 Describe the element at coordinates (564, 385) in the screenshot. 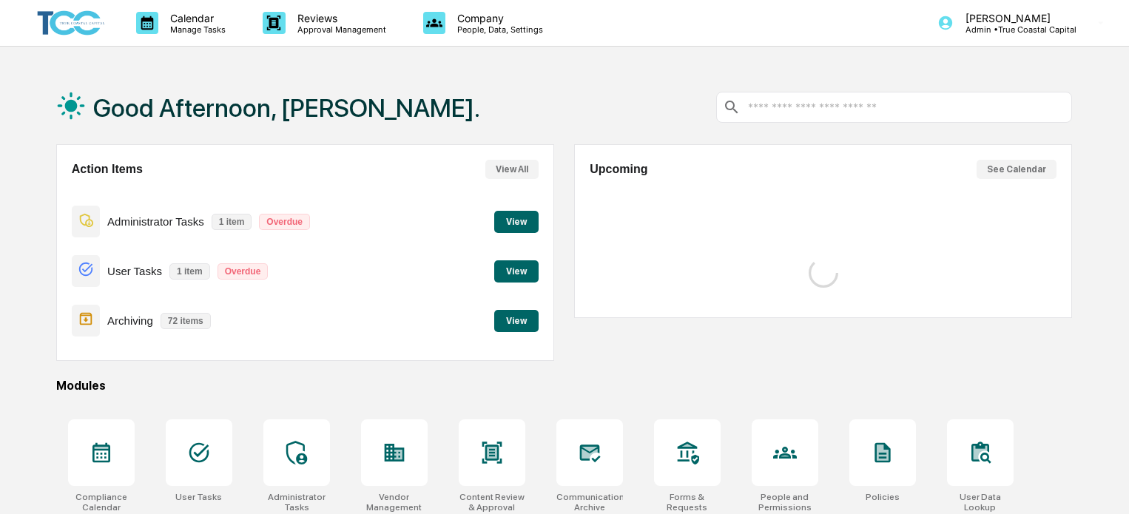

I see `div: Modules` at that location.